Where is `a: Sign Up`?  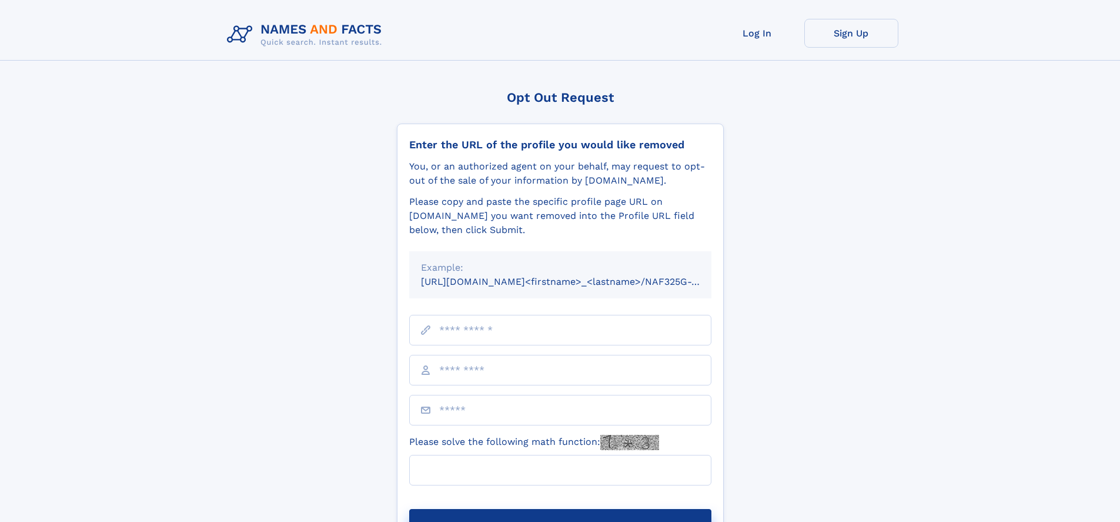
a: Sign Up is located at coordinates (852, 33).